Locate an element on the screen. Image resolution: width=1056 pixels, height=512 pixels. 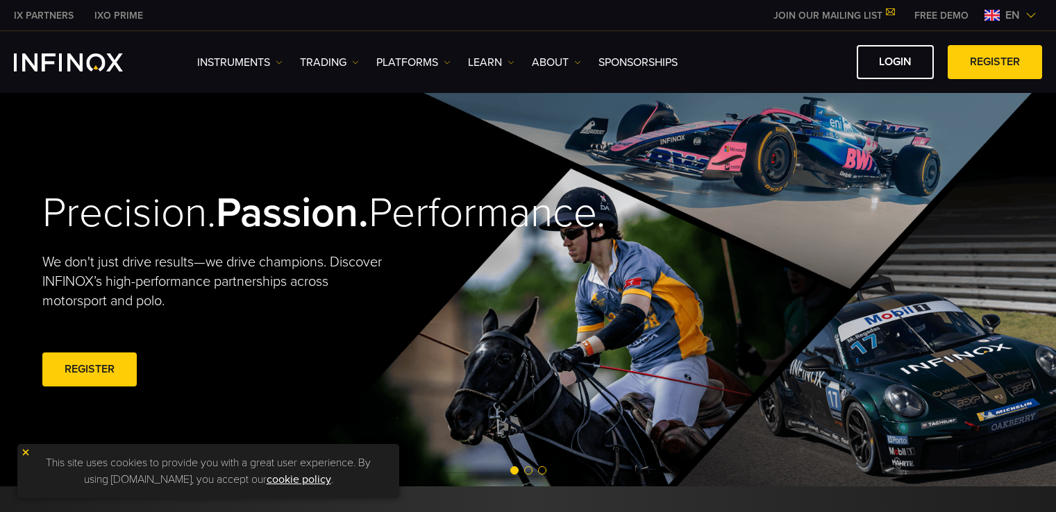
a: PLATFORMS is located at coordinates (413, 62).